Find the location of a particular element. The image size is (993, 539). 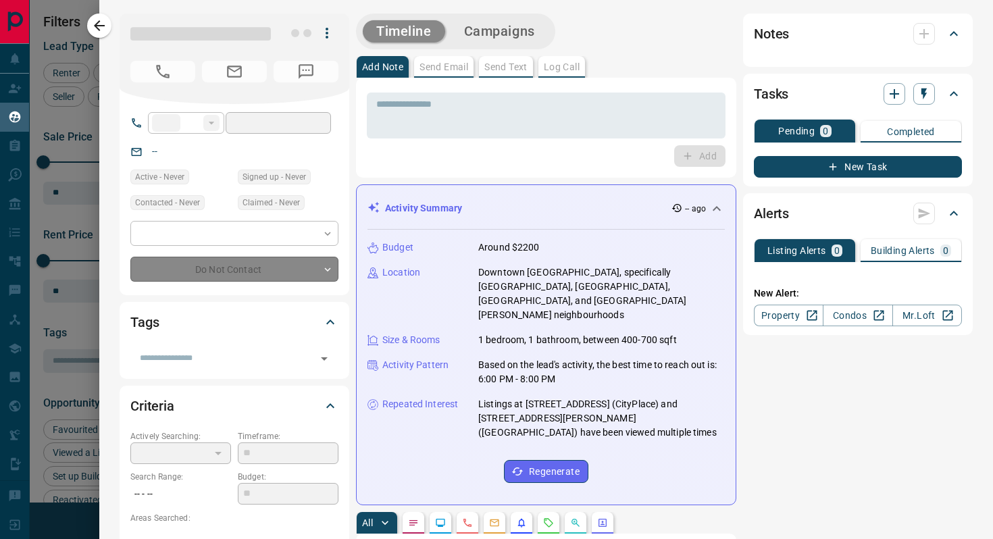

div: Alerts is located at coordinates (858, 214).